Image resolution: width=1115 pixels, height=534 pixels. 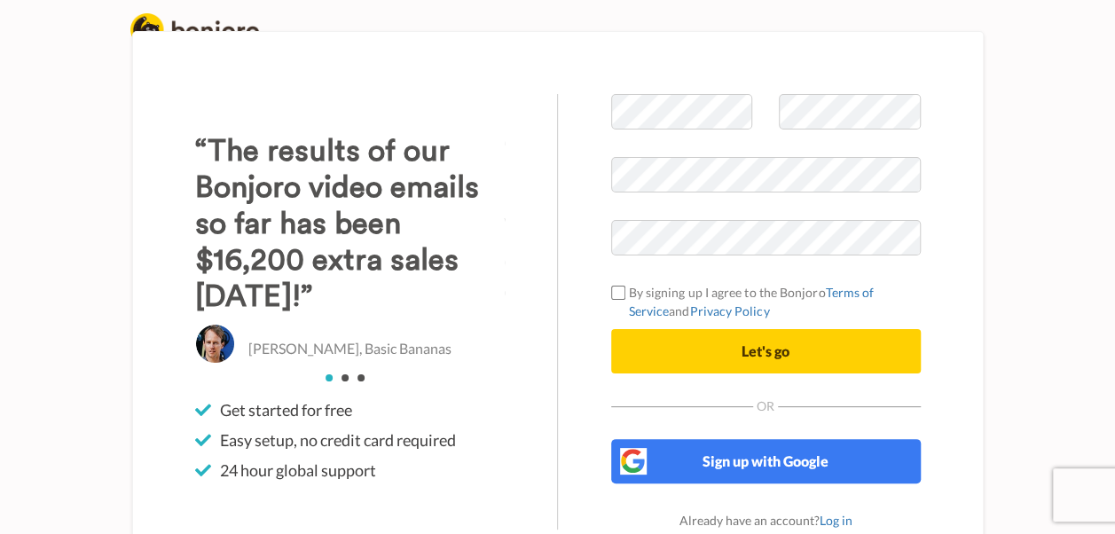 I want to click on button: Let's go, so click(x=766, y=351).